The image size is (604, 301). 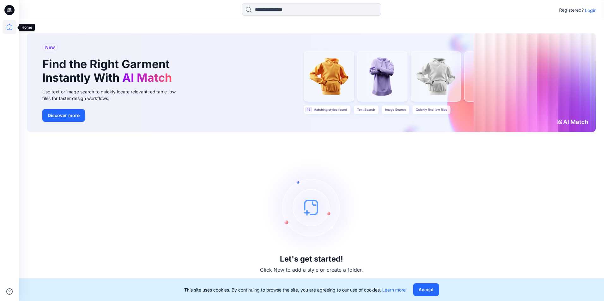 I want to click on p: Login, so click(x=591, y=10).